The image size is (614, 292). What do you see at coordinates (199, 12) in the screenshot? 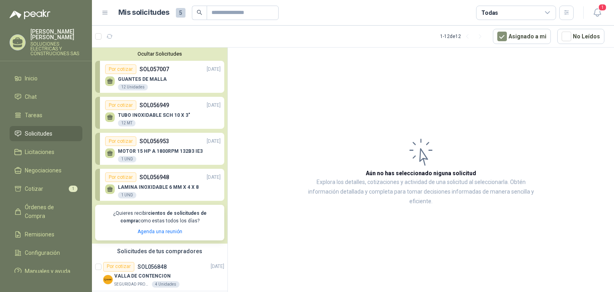
I see `span: search` at bounding box center [199, 12].